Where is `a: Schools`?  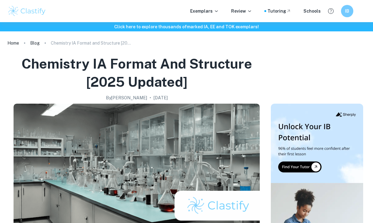
a: Schools is located at coordinates (312, 11).